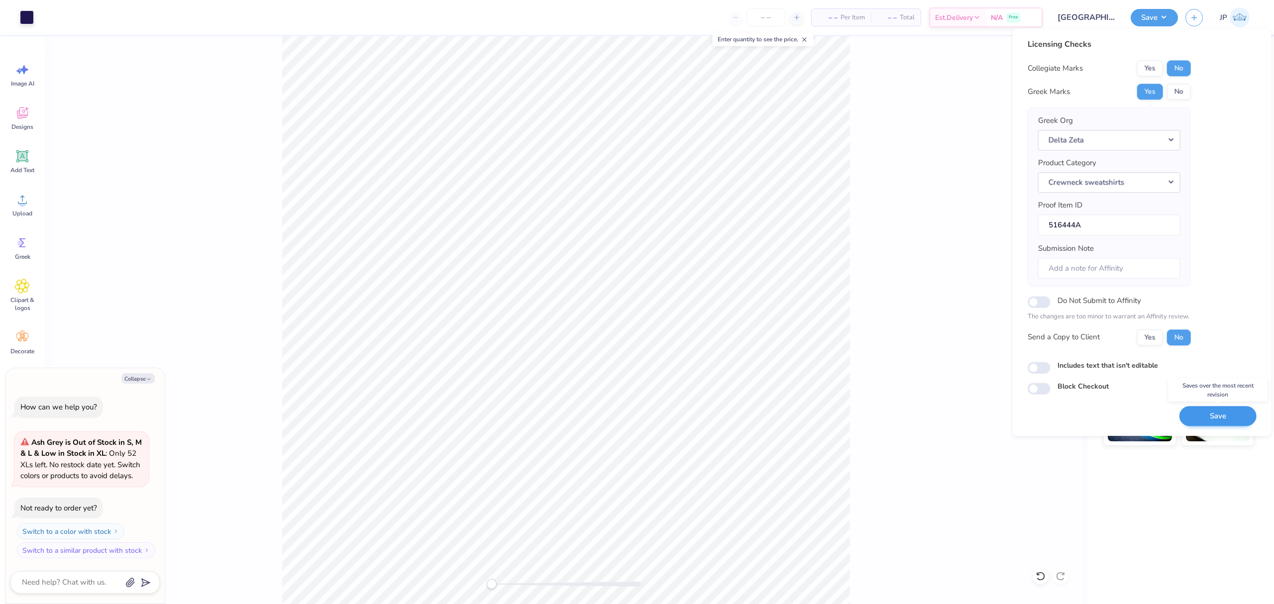 The image size is (1274, 604). I want to click on img: Switch to a similar product with stock, so click(147, 550).